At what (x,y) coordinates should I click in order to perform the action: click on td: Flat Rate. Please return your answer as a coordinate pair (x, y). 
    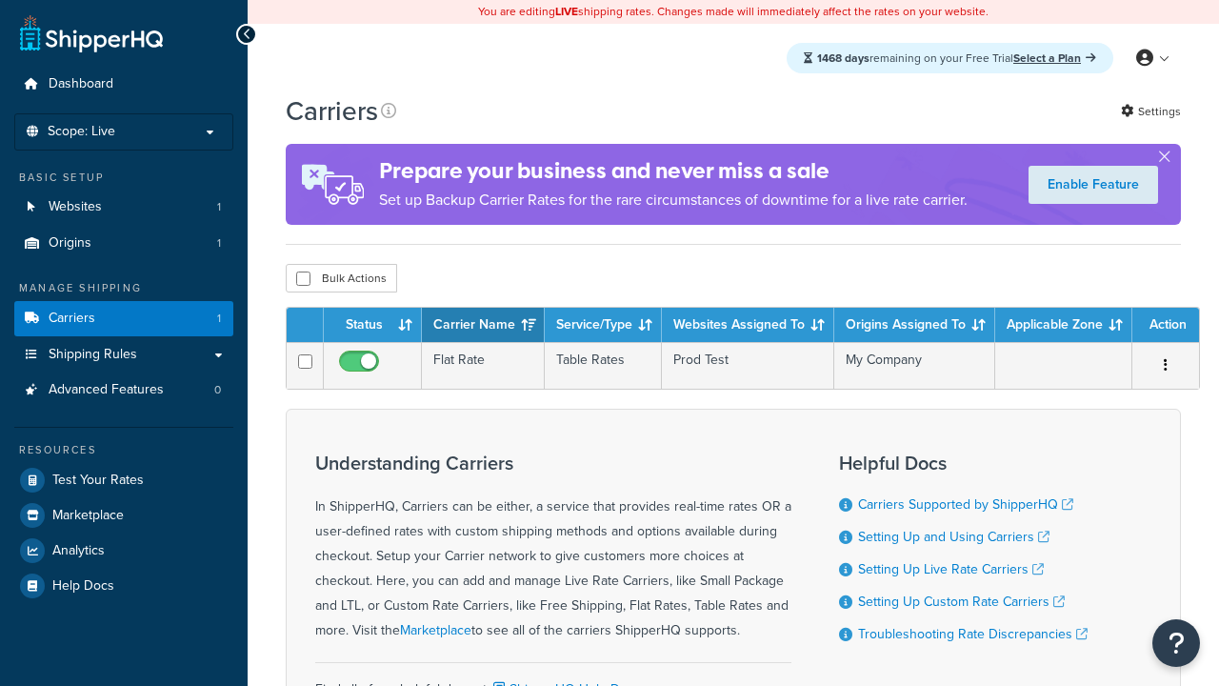
    Looking at the image, I should click on (483, 365).